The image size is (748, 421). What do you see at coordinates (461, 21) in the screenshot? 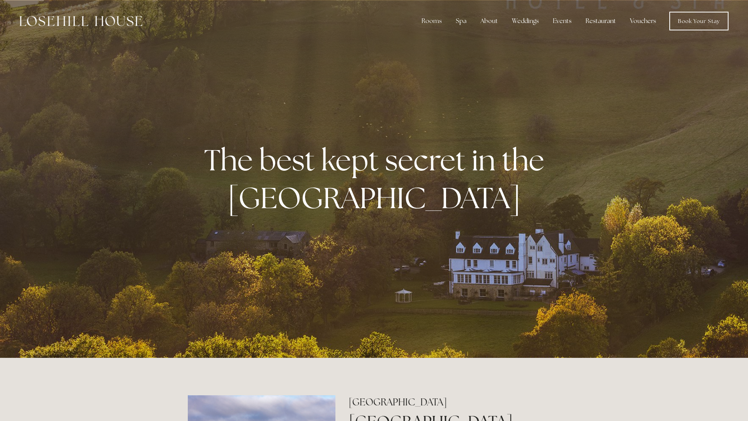
I see `div: Spa` at bounding box center [461, 21].